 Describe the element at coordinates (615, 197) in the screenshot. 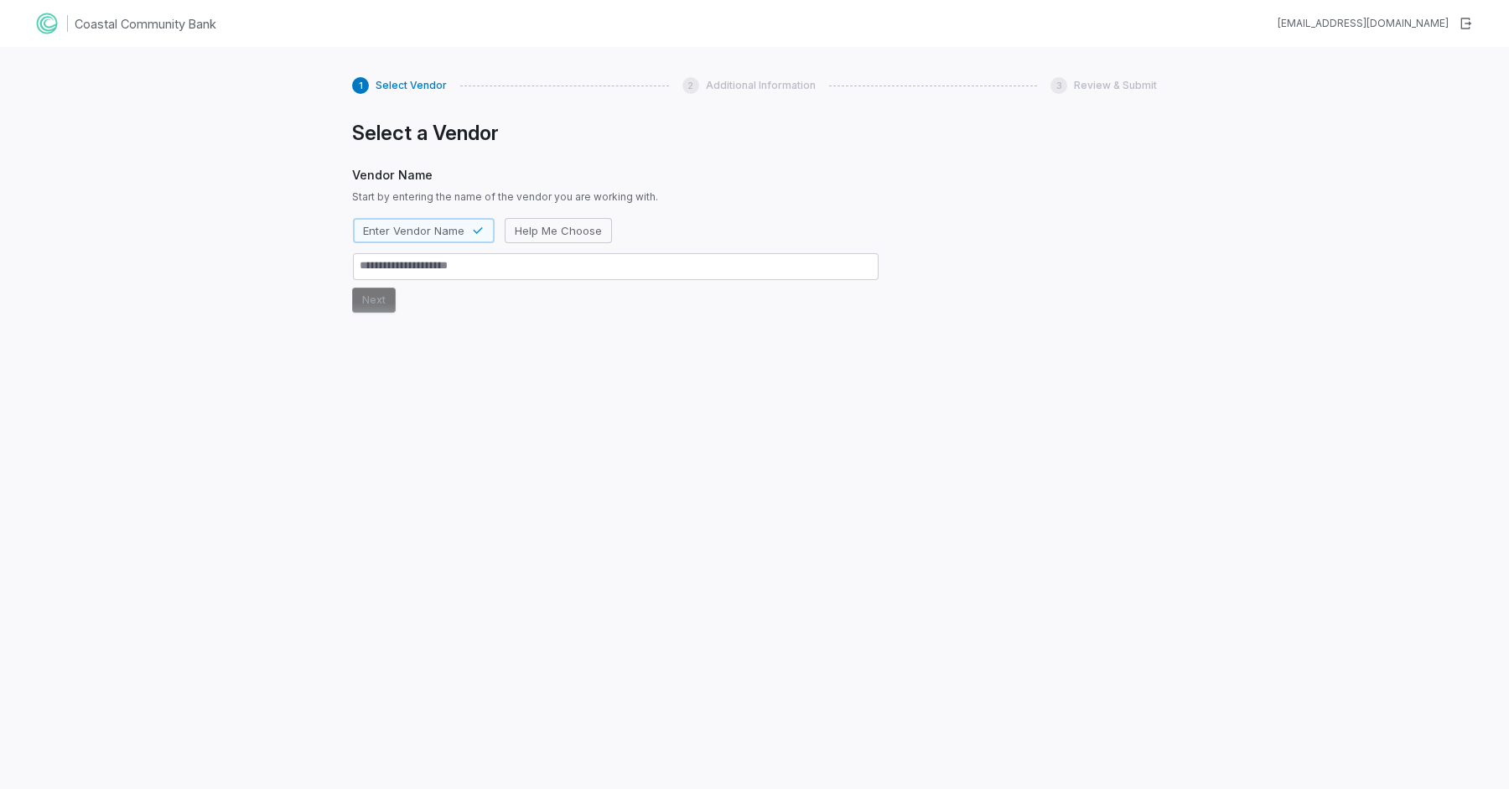

I see `span: Start by entering the name of the vendor you are working with.` at that location.